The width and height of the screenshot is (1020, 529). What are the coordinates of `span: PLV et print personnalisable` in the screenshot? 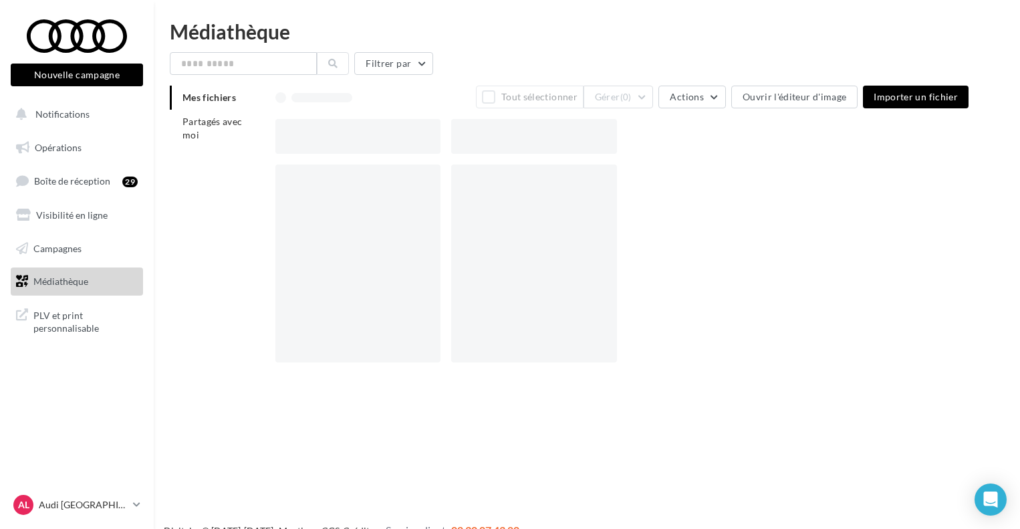 It's located at (86, 320).